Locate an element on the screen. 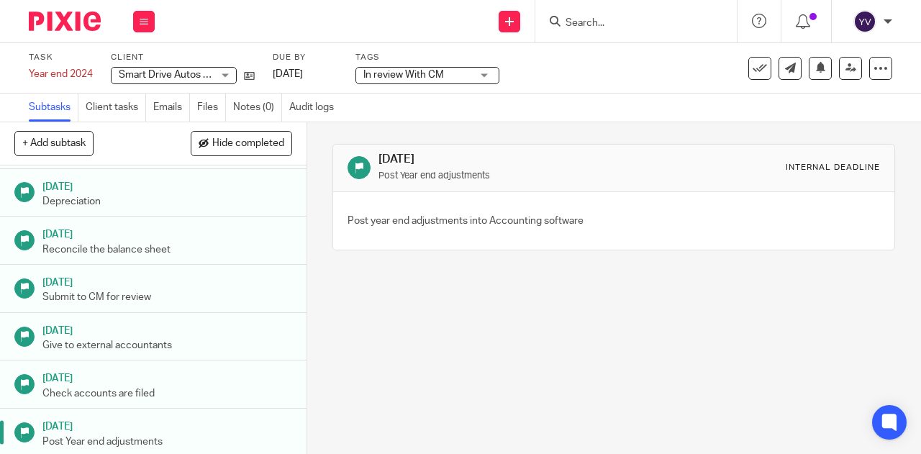  label: Task is located at coordinates (60, 58).